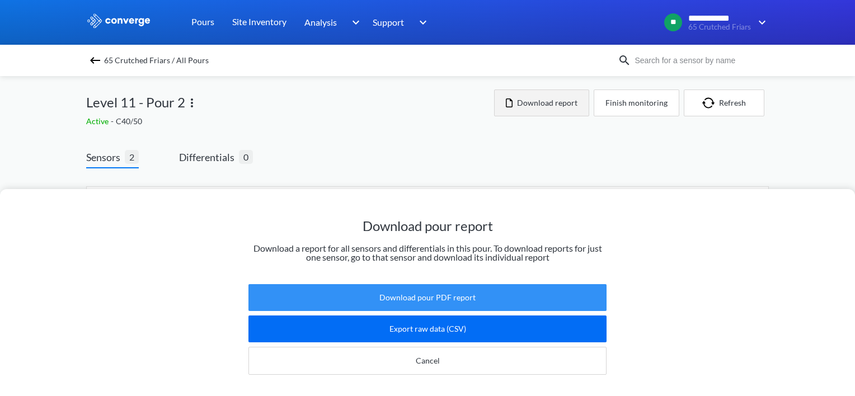  What do you see at coordinates (95, 60) in the screenshot?
I see `img: backspace.svg` at bounding box center [95, 60].